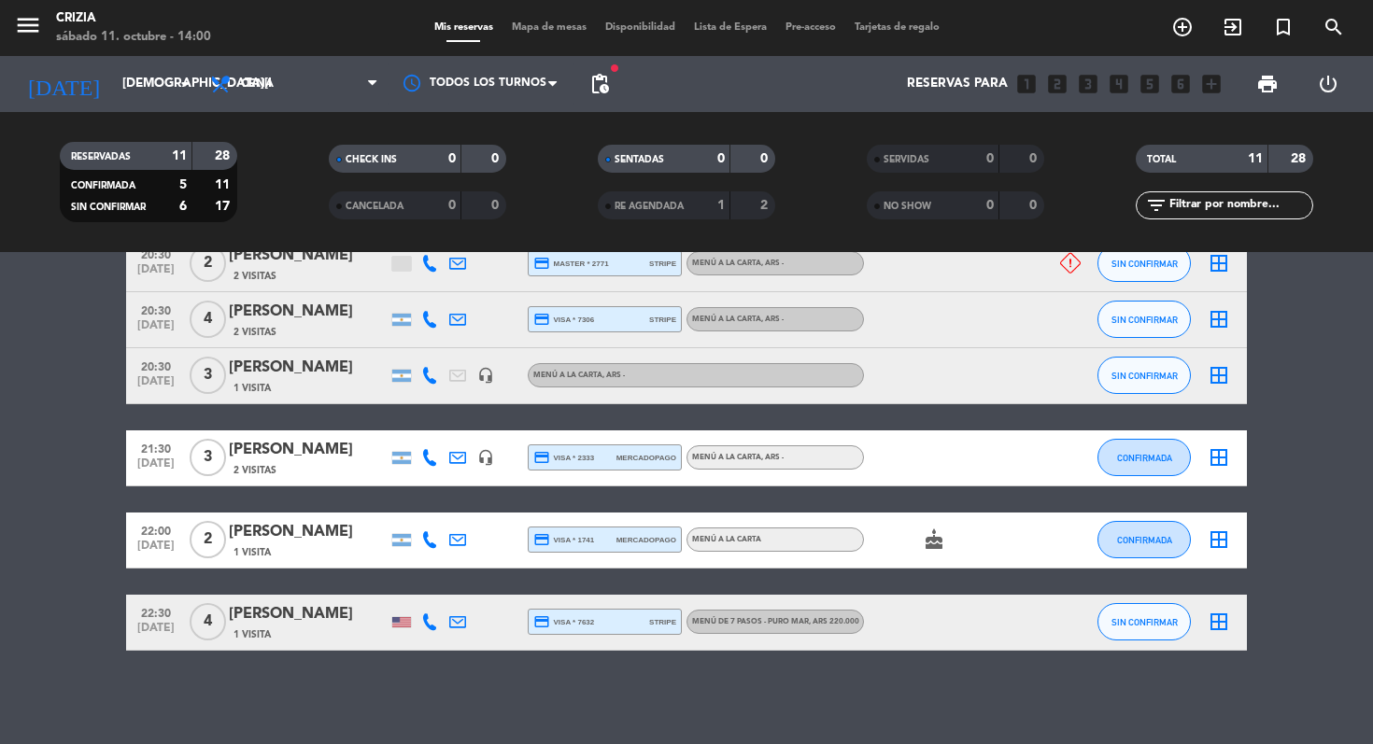  I want to click on div: sábado 11. octubre - 14:00, so click(134, 37).